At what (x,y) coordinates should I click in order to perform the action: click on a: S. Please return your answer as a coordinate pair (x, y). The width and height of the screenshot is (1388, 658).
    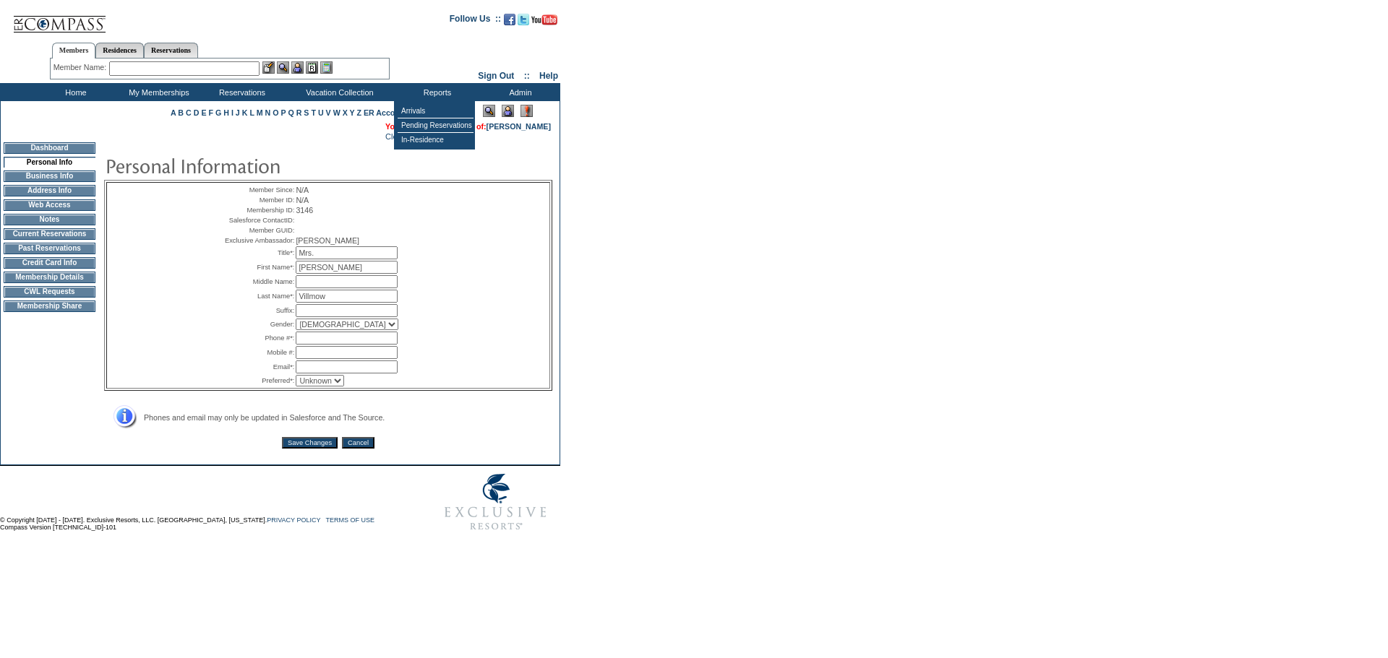
    Looking at the image, I should click on (306, 113).